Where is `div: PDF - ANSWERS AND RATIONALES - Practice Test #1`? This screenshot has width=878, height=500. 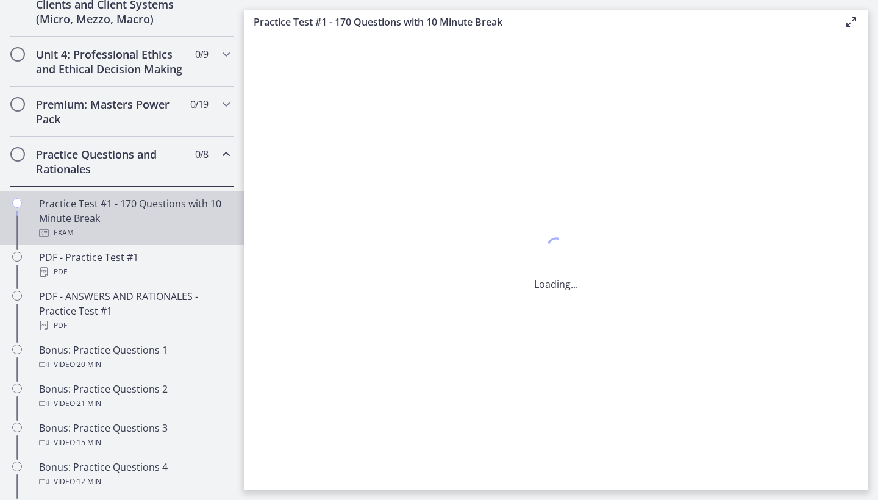 div: PDF - ANSWERS AND RATIONALES - Practice Test #1 is located at coordinates (134, 311).